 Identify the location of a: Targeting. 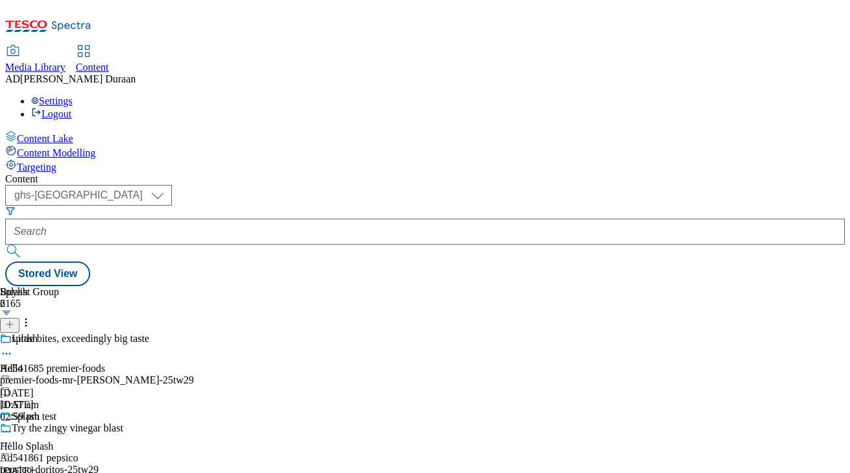
(425, 166).